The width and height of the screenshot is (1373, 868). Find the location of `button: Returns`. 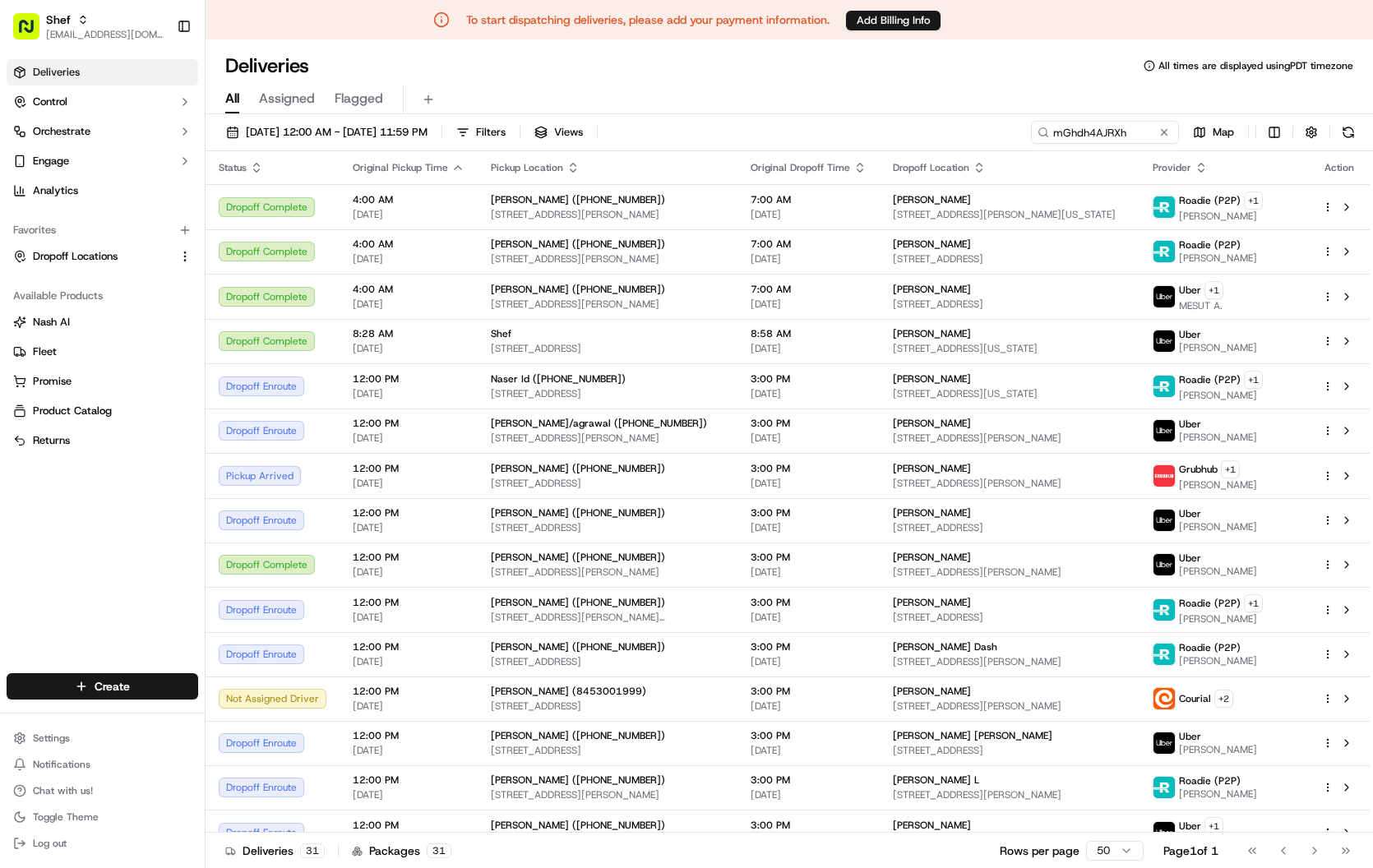

button: Returns is located at coordinates (102, 440).